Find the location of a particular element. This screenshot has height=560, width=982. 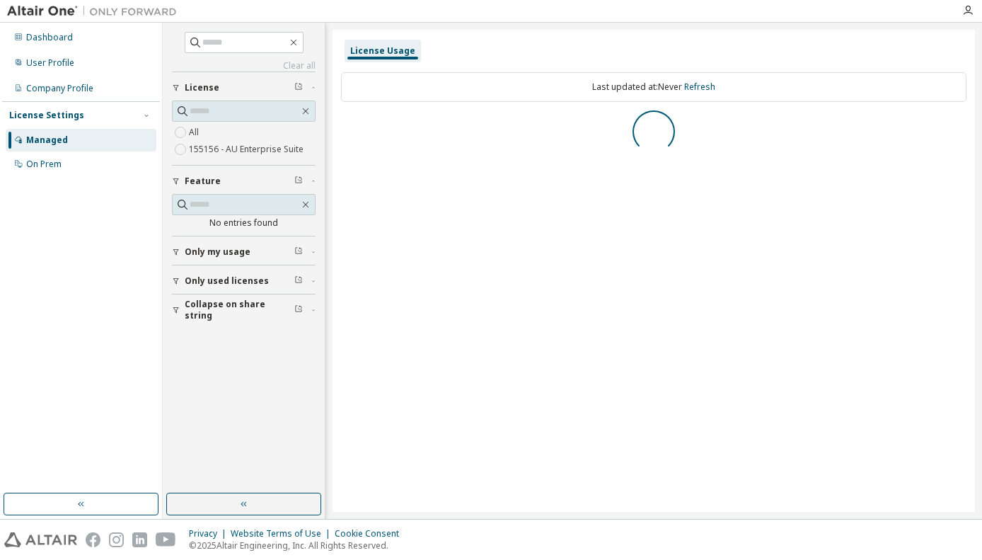

img: instagram.svg is located at coordinates (116, 539).